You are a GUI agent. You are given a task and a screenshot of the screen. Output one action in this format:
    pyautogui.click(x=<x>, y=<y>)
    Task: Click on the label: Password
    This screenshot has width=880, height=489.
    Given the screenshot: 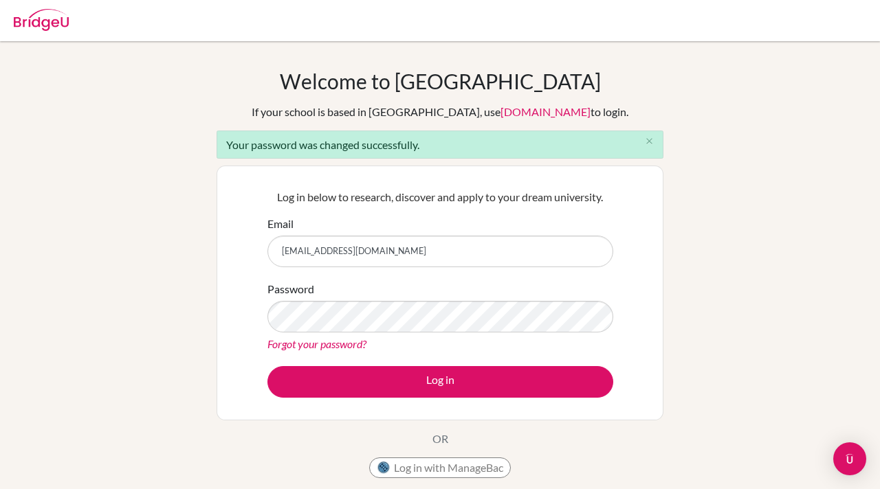 What is the action you would take?
    pyautogui.click(x=291, y=289)
    